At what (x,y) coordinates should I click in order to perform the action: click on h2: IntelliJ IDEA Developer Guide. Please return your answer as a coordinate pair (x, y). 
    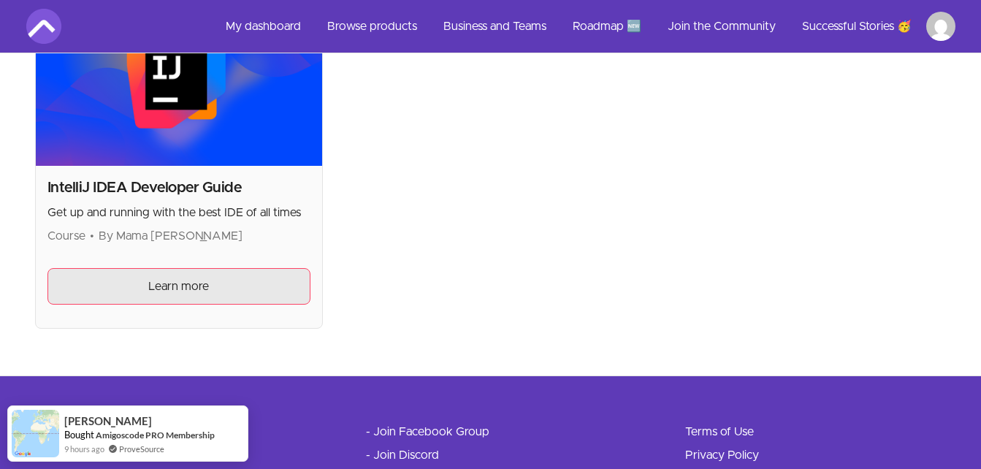
    Looking at the image, I should click on (179, 188).